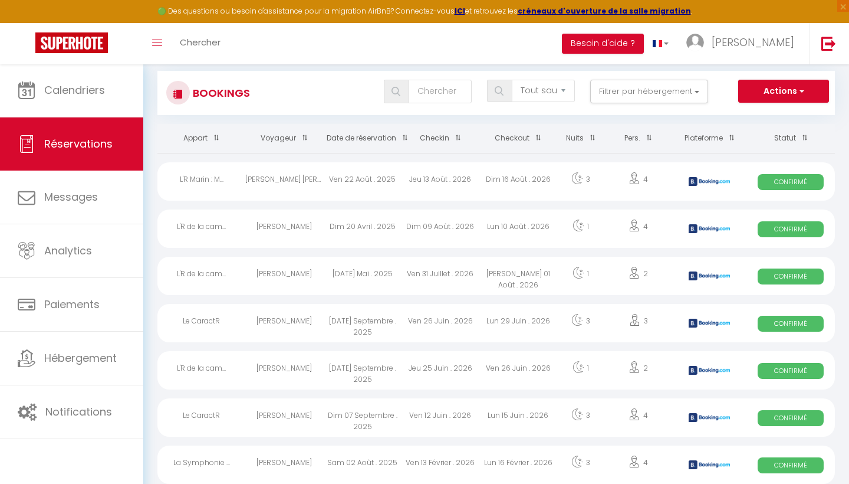 The height and width of the screenshot is (484, 849). Describe the element at coordinates (460, 11) in the screenshot. I see `a: ICI` at that location.